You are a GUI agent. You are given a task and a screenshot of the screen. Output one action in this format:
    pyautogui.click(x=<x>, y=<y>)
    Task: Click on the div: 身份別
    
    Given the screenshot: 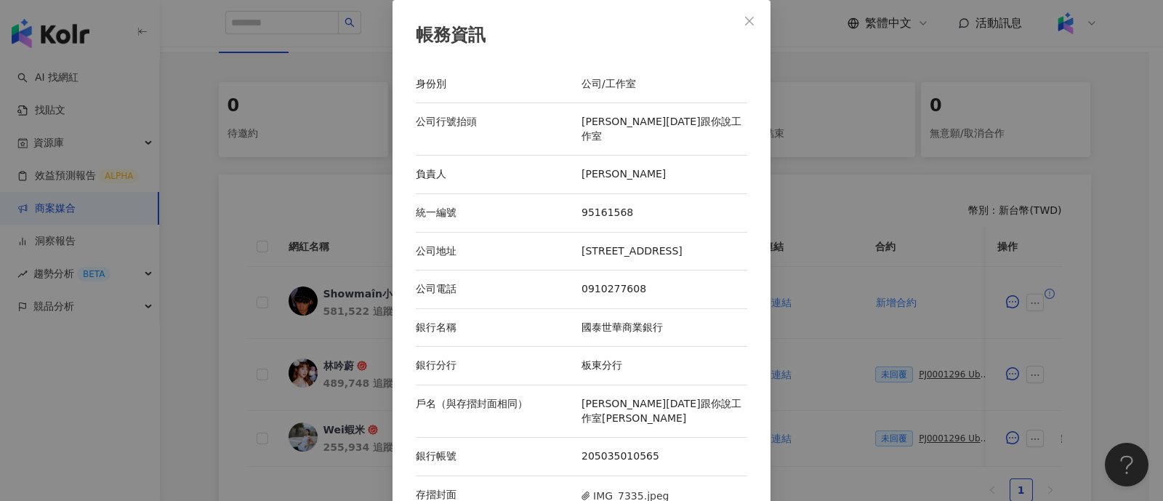 What is the action you would take?
    pyautogui.click(x=499, y=84)
    